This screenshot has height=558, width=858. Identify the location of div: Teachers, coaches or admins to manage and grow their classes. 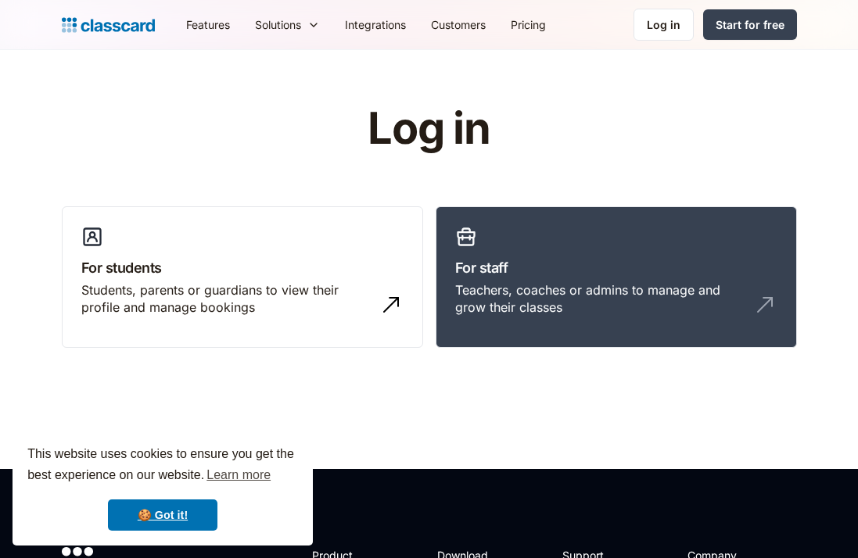
(601, 299).